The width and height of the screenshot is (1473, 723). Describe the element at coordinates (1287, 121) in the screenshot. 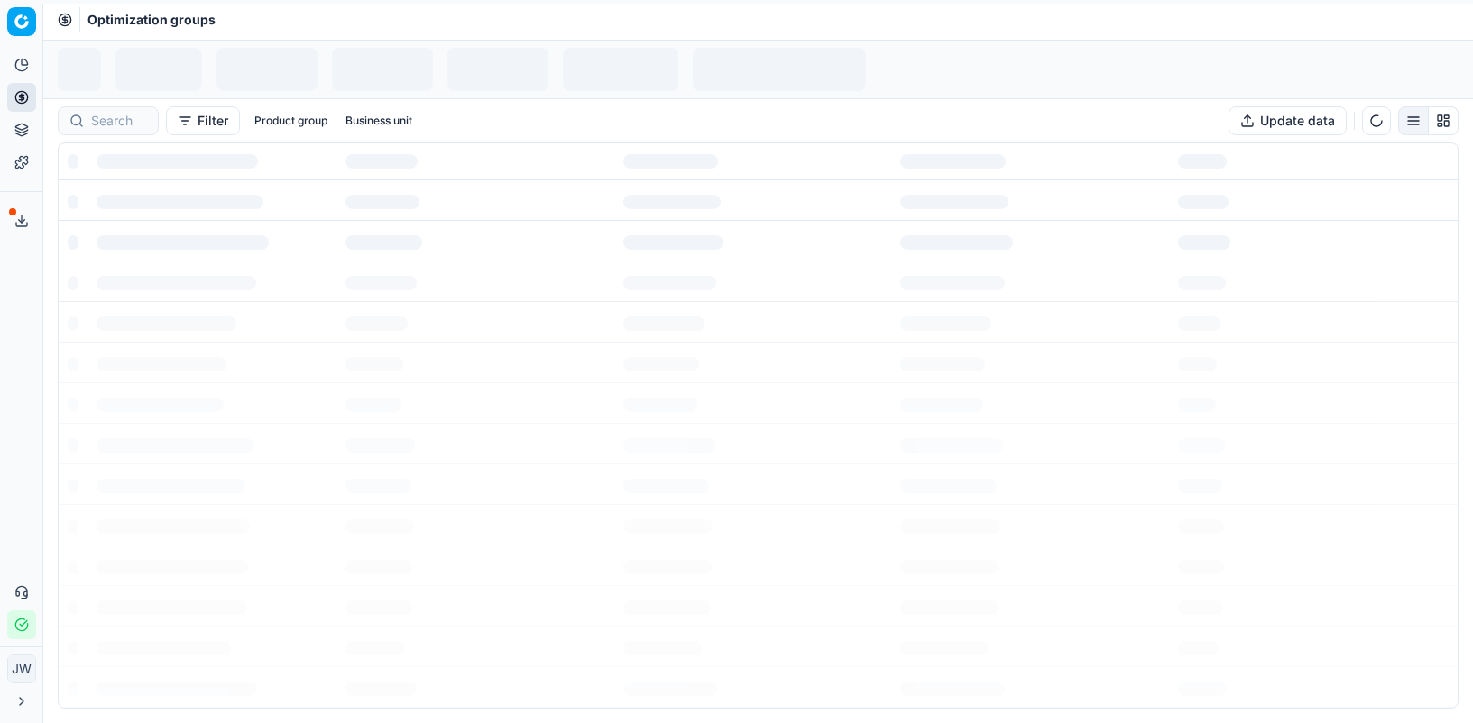

I see `button: Update data` at that location.